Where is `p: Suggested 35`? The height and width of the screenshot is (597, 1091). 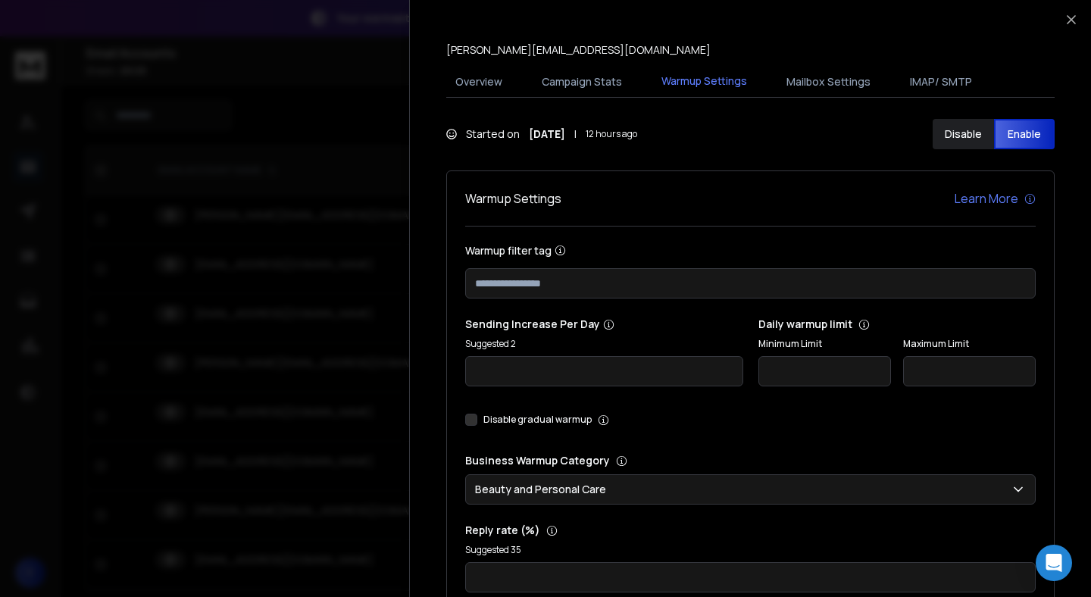
p: Suggested 35 is located at coordinates (750, 550).